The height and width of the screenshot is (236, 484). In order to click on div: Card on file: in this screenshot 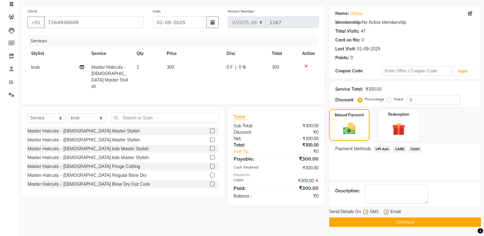, I will do `click(348, 40)`.